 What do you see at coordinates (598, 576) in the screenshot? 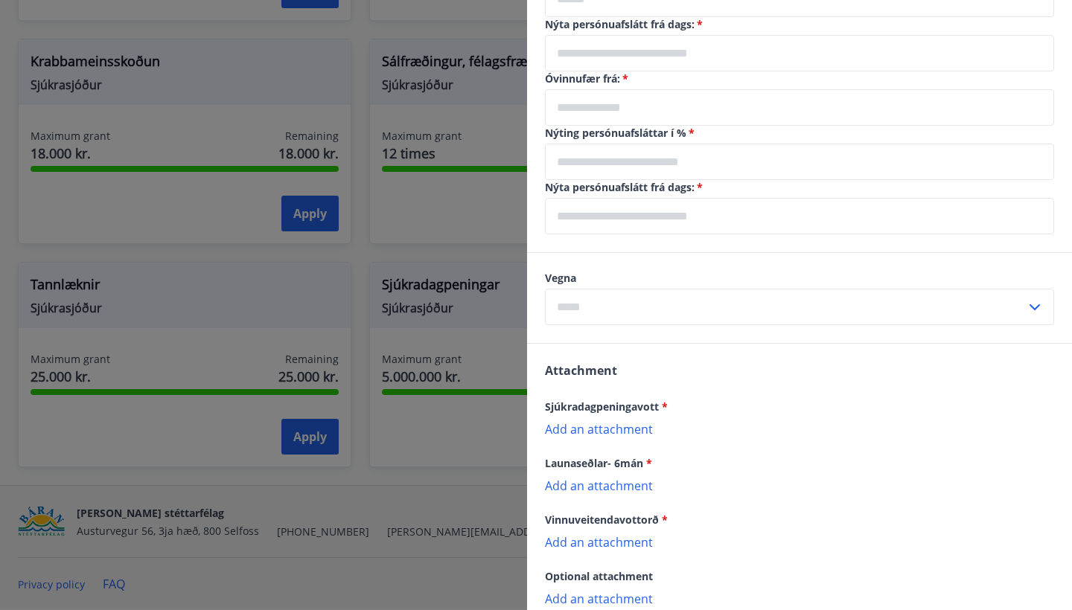
I see `span: Optional attachment` at bounding box center [598, 576].